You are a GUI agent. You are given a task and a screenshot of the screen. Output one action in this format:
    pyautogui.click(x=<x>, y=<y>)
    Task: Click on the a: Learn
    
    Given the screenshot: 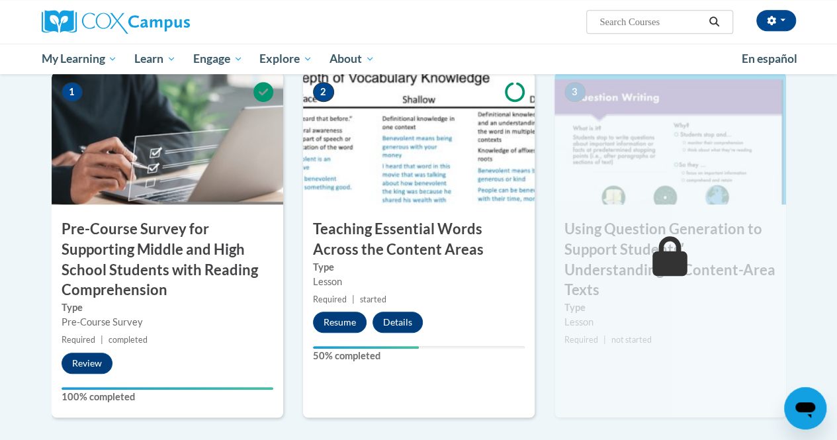 What is the action you would take?
    pyautogui.click(x=155, y=59)
    